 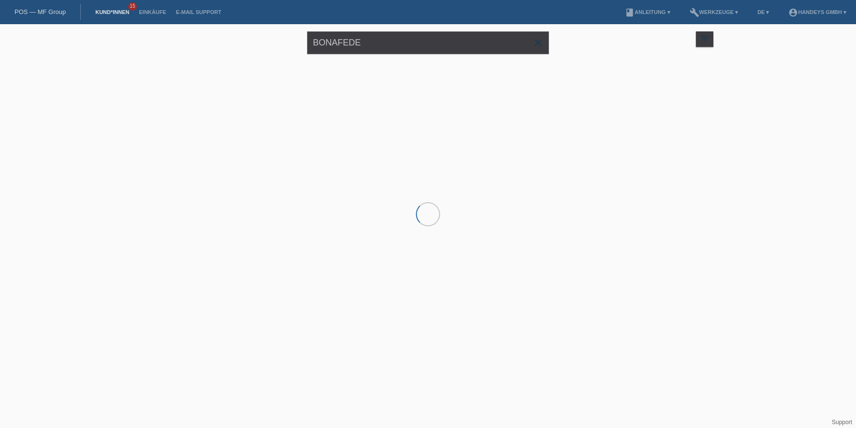 What do you see at coordinates (793, 13) in the screenshot?
I see `i: account_circle` at bounding box center [793, 13].